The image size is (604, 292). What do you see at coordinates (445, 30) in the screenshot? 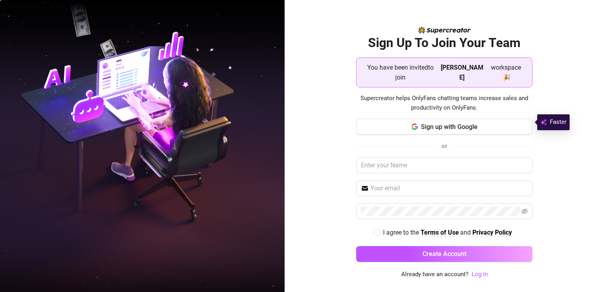
I see `img: logo-BBDzfeDw.svg` at bounding box center [445, 30].